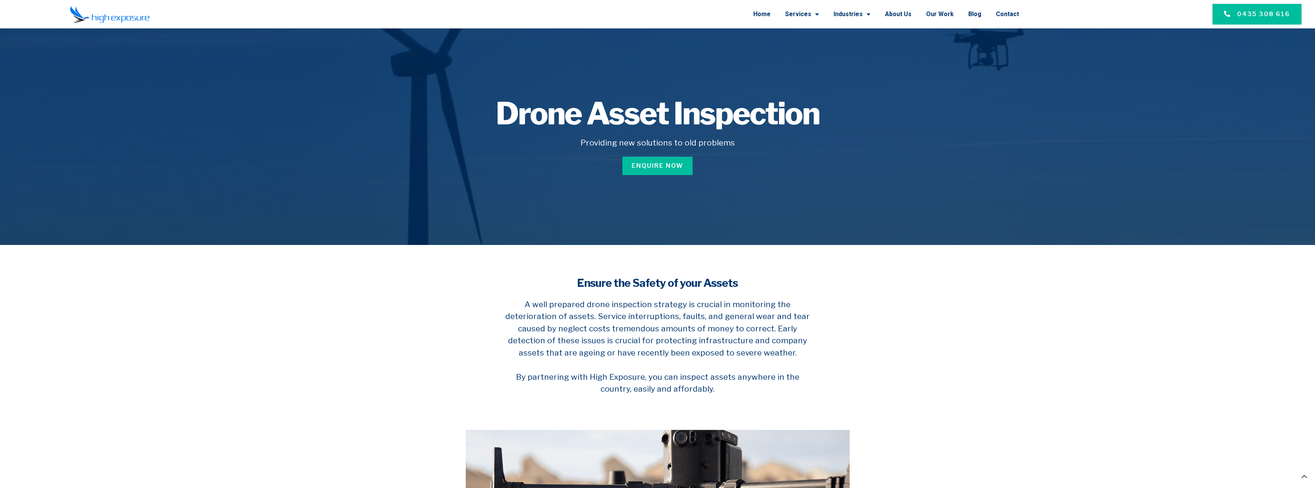 Image resolution: width=1315 pixels, height=488 pixels. I want to click on a: Enquire Now, so click(657, 166).